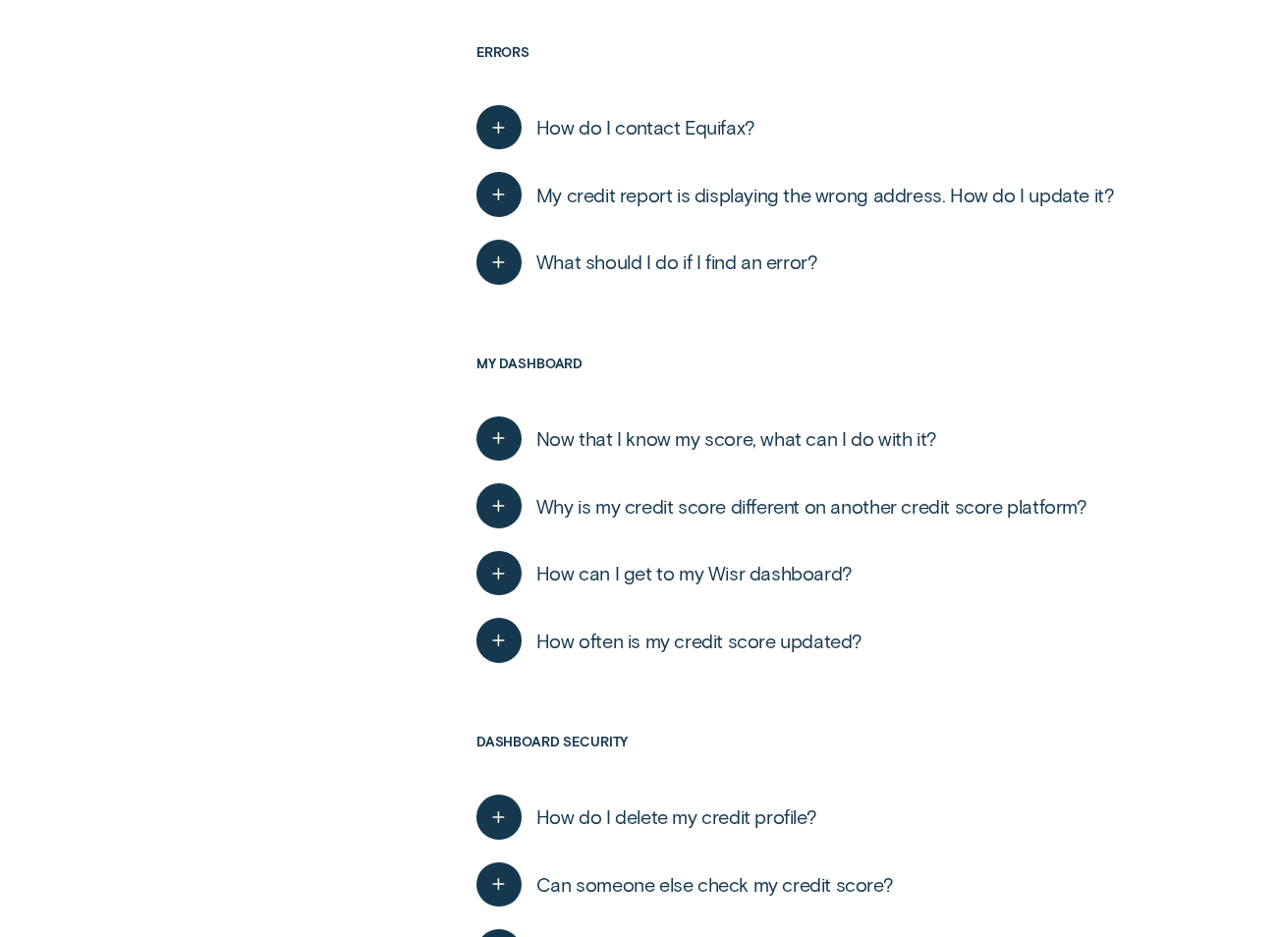 The width and height of the screenshot is (1279, 937). Describe the element at coordinates (715, 884) in the screenshot. I see `span: Can someone else check my credit score?` at that location.